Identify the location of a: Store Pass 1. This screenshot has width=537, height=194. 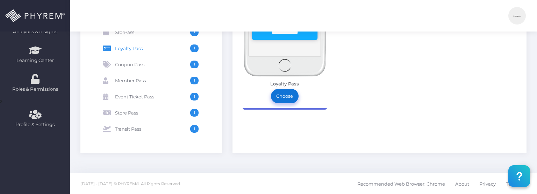
(151, 113).